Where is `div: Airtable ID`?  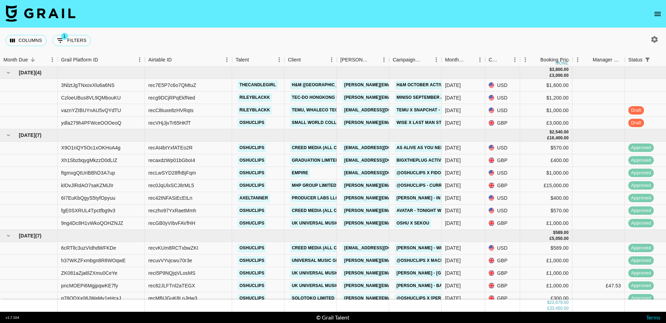
div: Airtable ID is located at coordinates (189, 60).